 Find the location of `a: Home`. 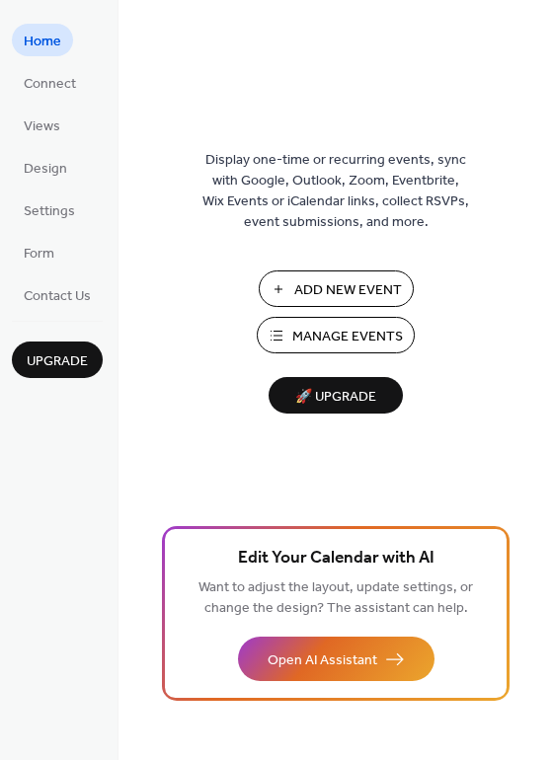

a: Home is located at coordinates (42, 39).